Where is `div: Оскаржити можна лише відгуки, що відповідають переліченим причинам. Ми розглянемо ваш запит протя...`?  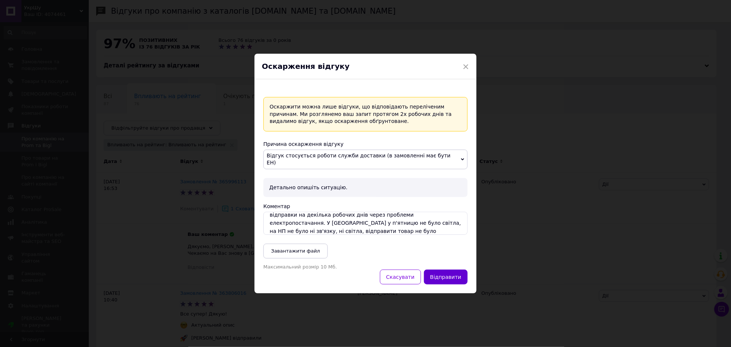
div: Оскаржити можна лише відгуки, що відповідають переліченим причинам. Ми розглянемо ваш запит протя... is located at coordinates (365, 114).